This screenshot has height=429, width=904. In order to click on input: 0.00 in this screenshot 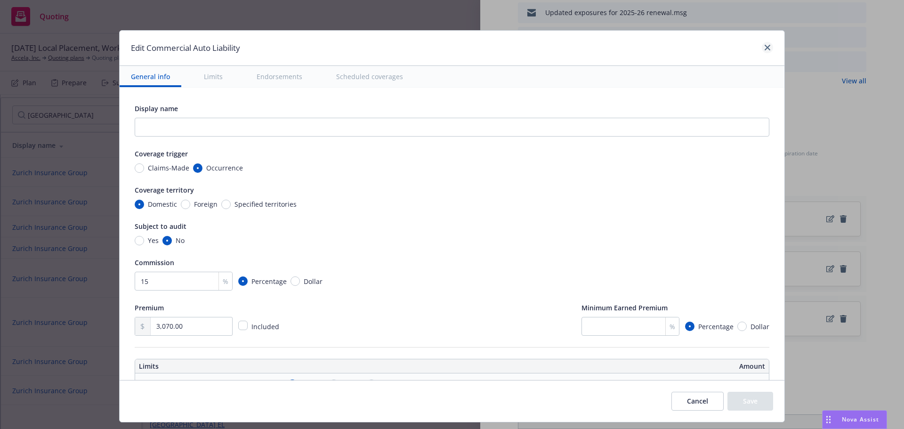, I will do `click(191, 326)`.